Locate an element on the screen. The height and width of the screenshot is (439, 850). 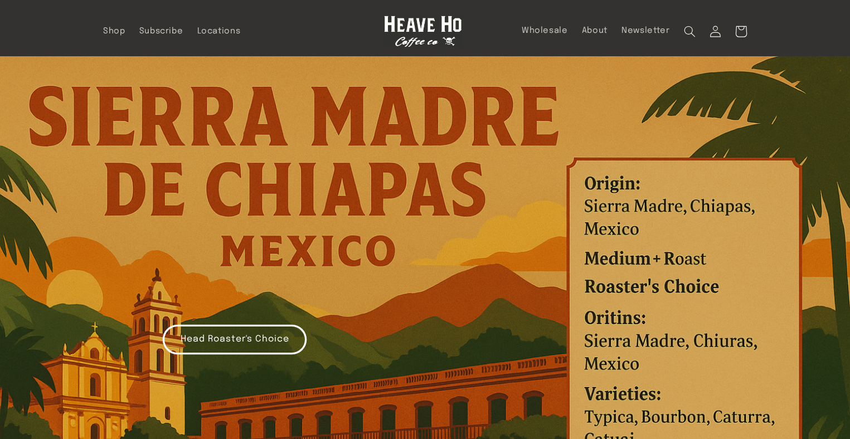
img: Heave Ho Coffee Co is located at coordinates (423, 31).